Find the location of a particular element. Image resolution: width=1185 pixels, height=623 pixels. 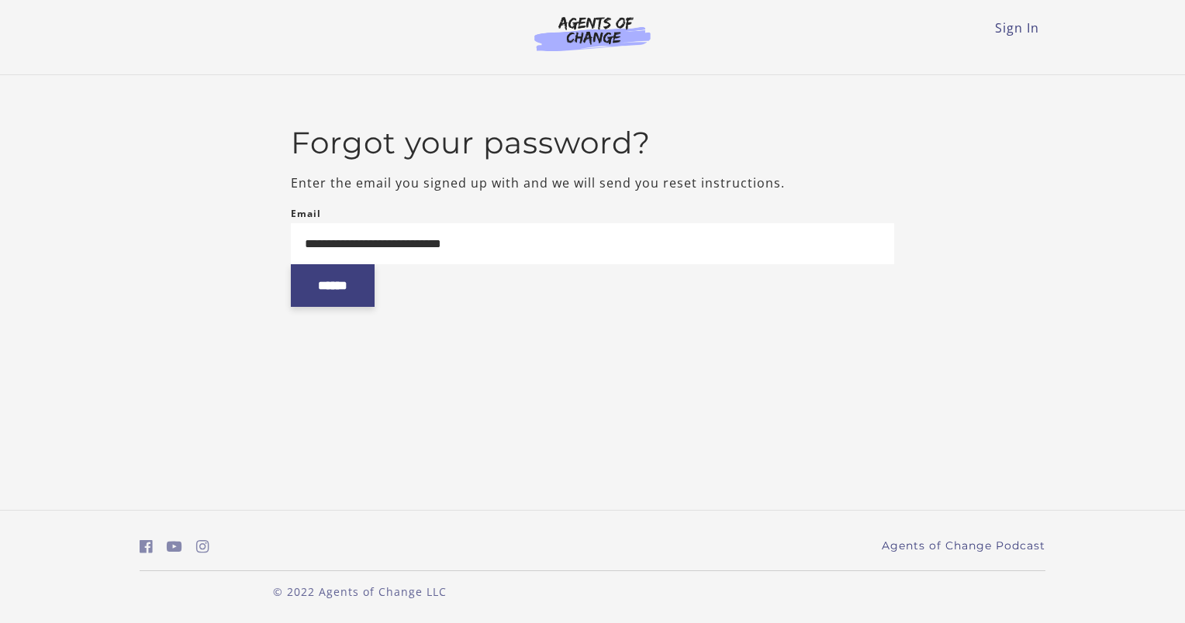

a: https://www.instagram.com/agentsofchangeprep/ (Open in a new window) is located at coordinates (202, 547).